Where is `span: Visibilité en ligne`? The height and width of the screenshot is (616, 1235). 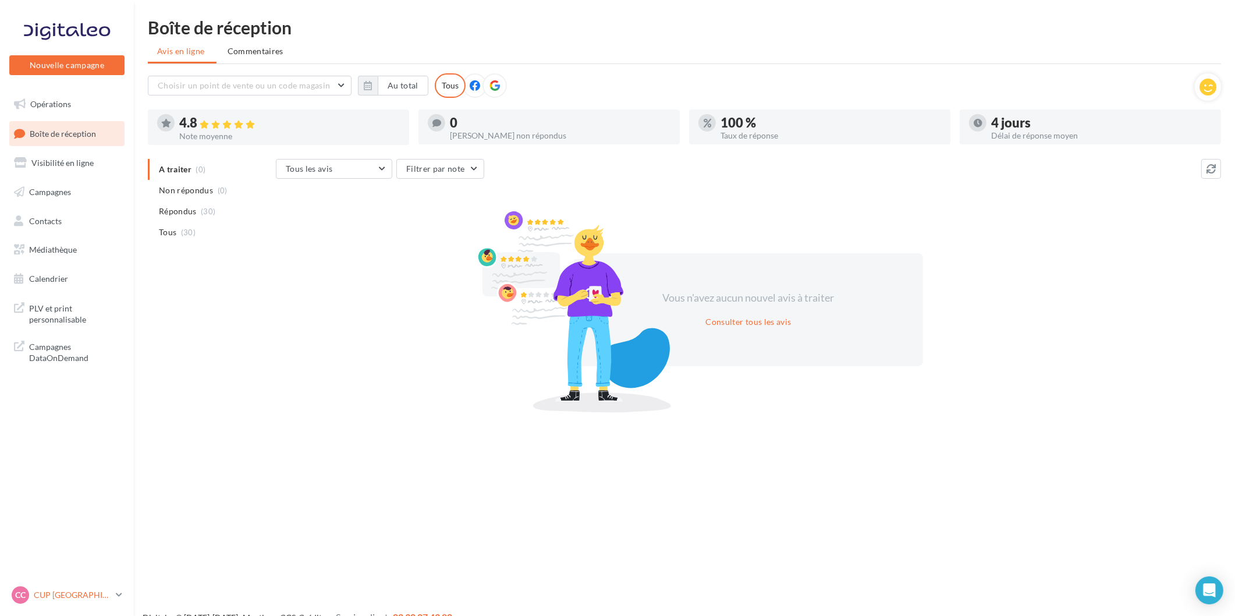
span: Visibilité en ligne is located at coordinates (62, 162).